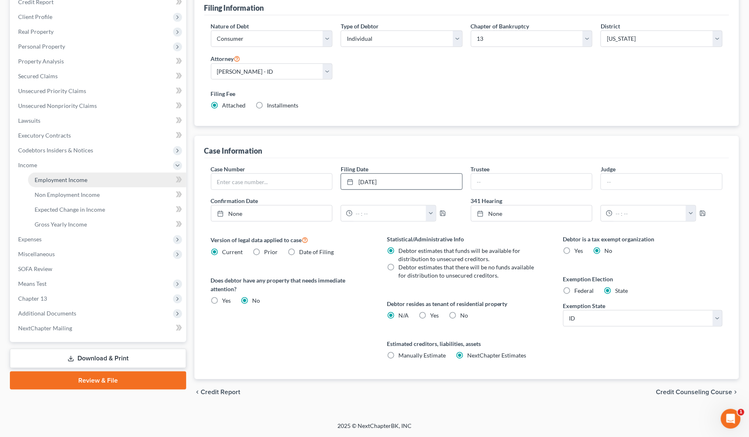 The width and height of the screenshot is (749, 437). I want to click on span: Manually Estimate, so click(422, 355).